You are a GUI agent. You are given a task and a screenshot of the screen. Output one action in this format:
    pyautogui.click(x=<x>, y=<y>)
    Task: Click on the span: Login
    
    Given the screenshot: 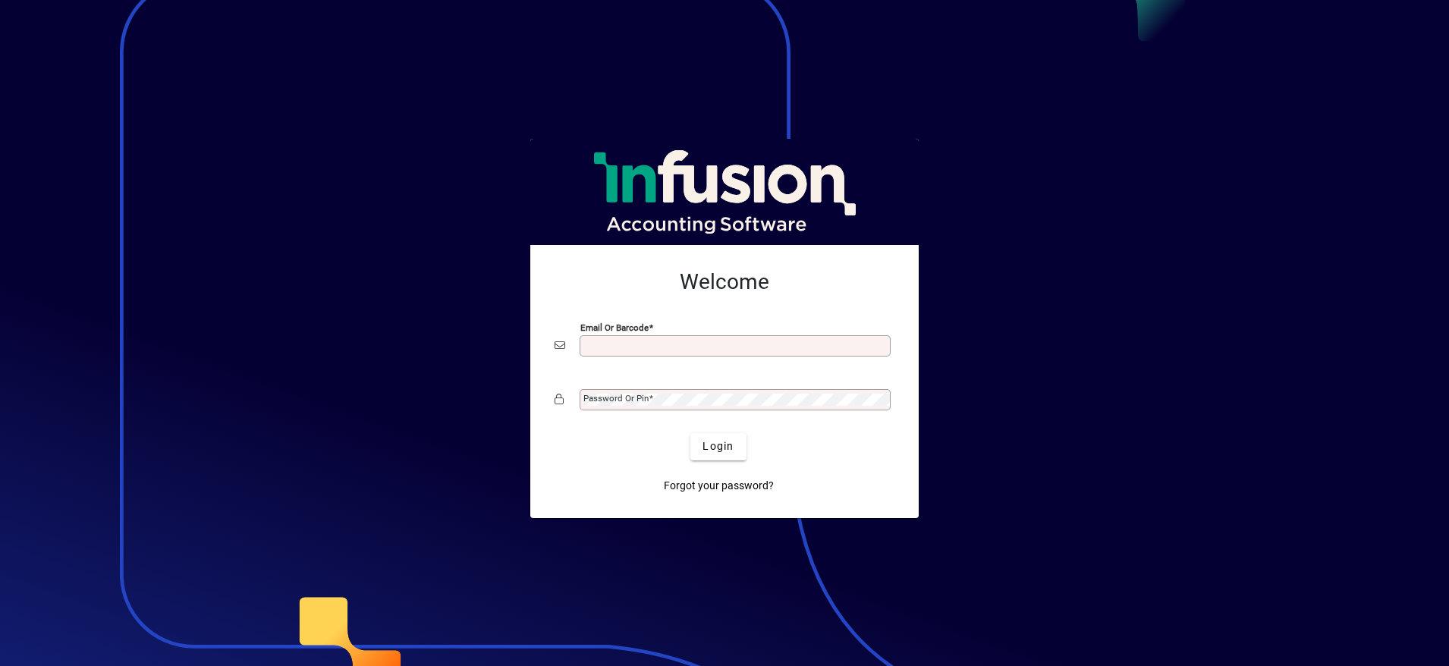 What is the action you would take?
    pyautogui.click(x=717, y=446)
    